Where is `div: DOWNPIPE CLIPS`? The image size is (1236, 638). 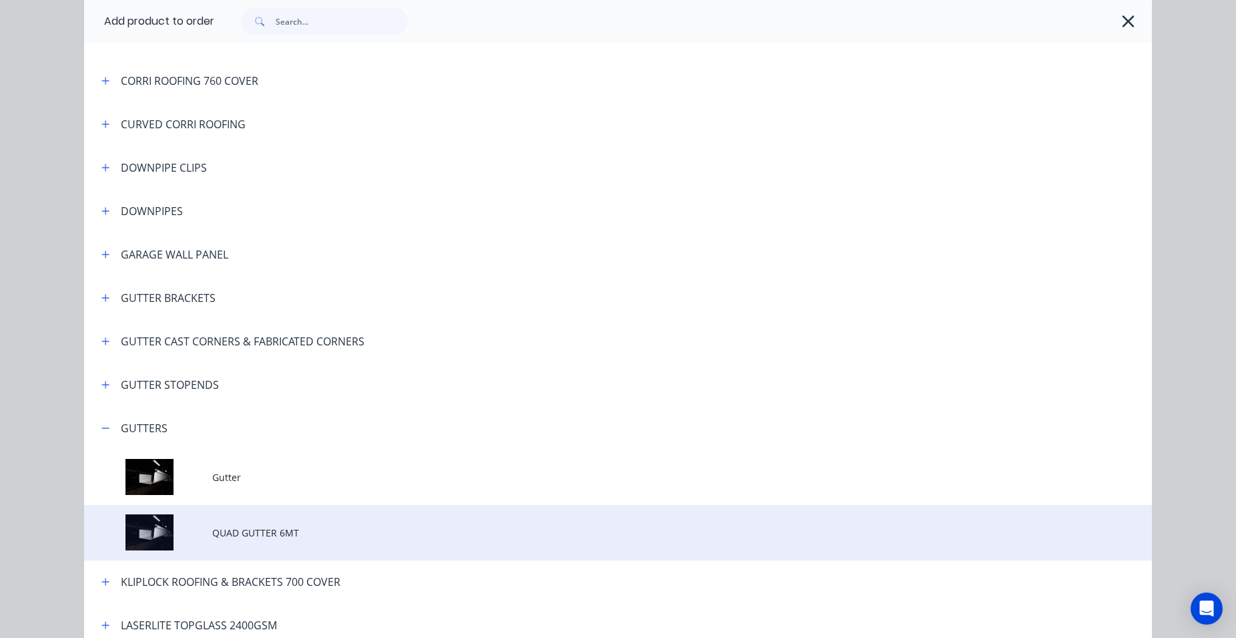 div: DOWNPIPE CLIPS is located at coordinates (164, 168).